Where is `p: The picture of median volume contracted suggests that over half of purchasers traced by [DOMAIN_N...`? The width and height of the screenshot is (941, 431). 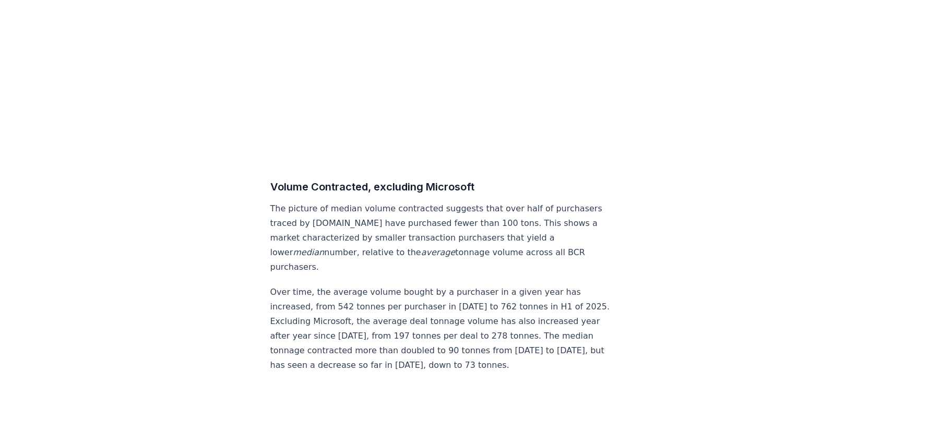 p: The picture of median volume contracted suggests that over half of purchasers traced by [DOMAIN_N... is located at coordinates (443, 238).